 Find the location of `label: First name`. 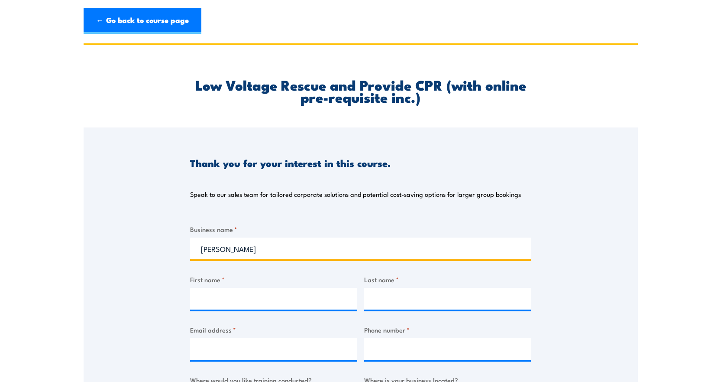

label: First name is located at coordinates (274, 279).